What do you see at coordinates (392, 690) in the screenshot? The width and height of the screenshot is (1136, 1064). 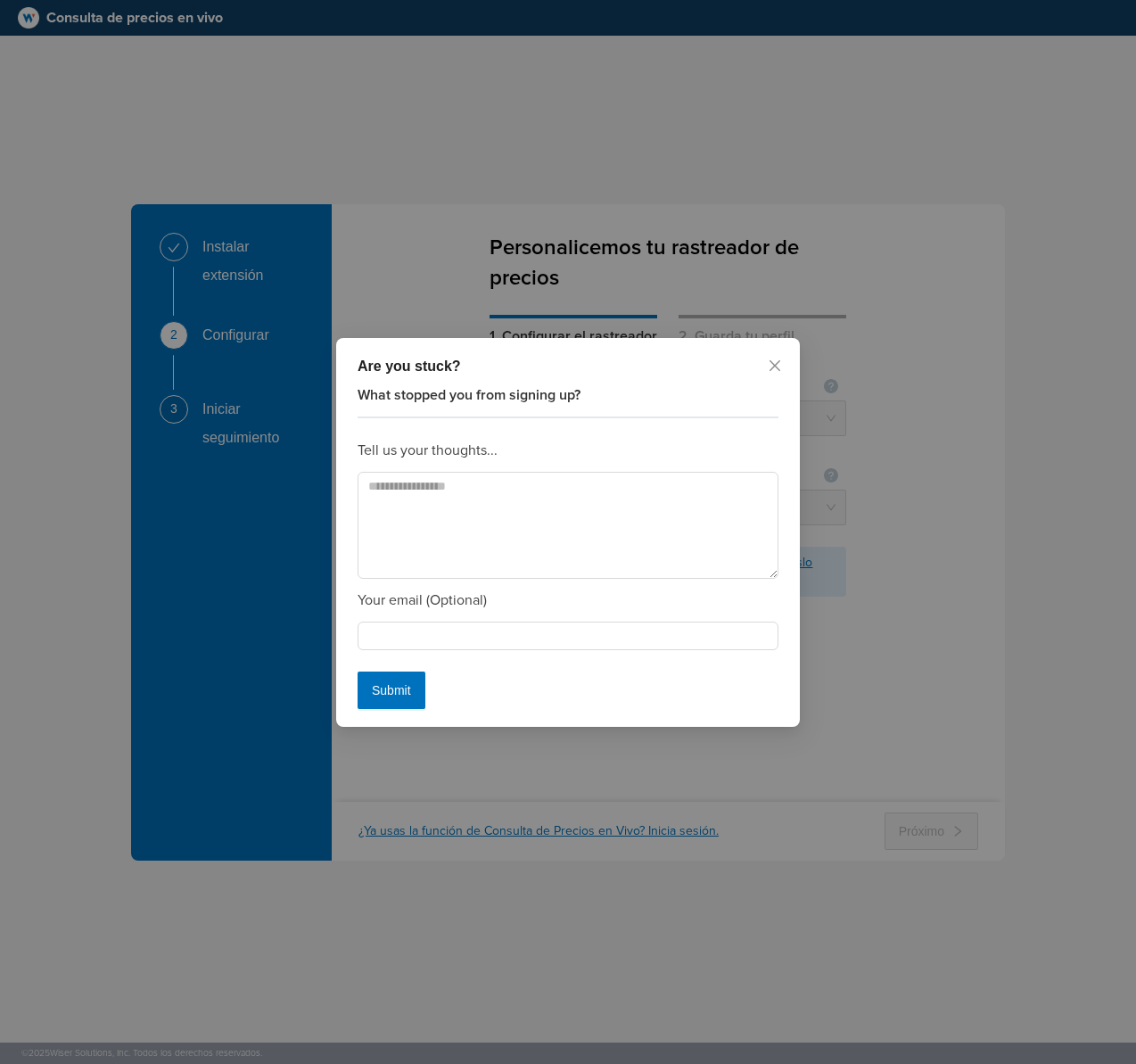 I see `span: Submit` at bounding box center [392, 690].